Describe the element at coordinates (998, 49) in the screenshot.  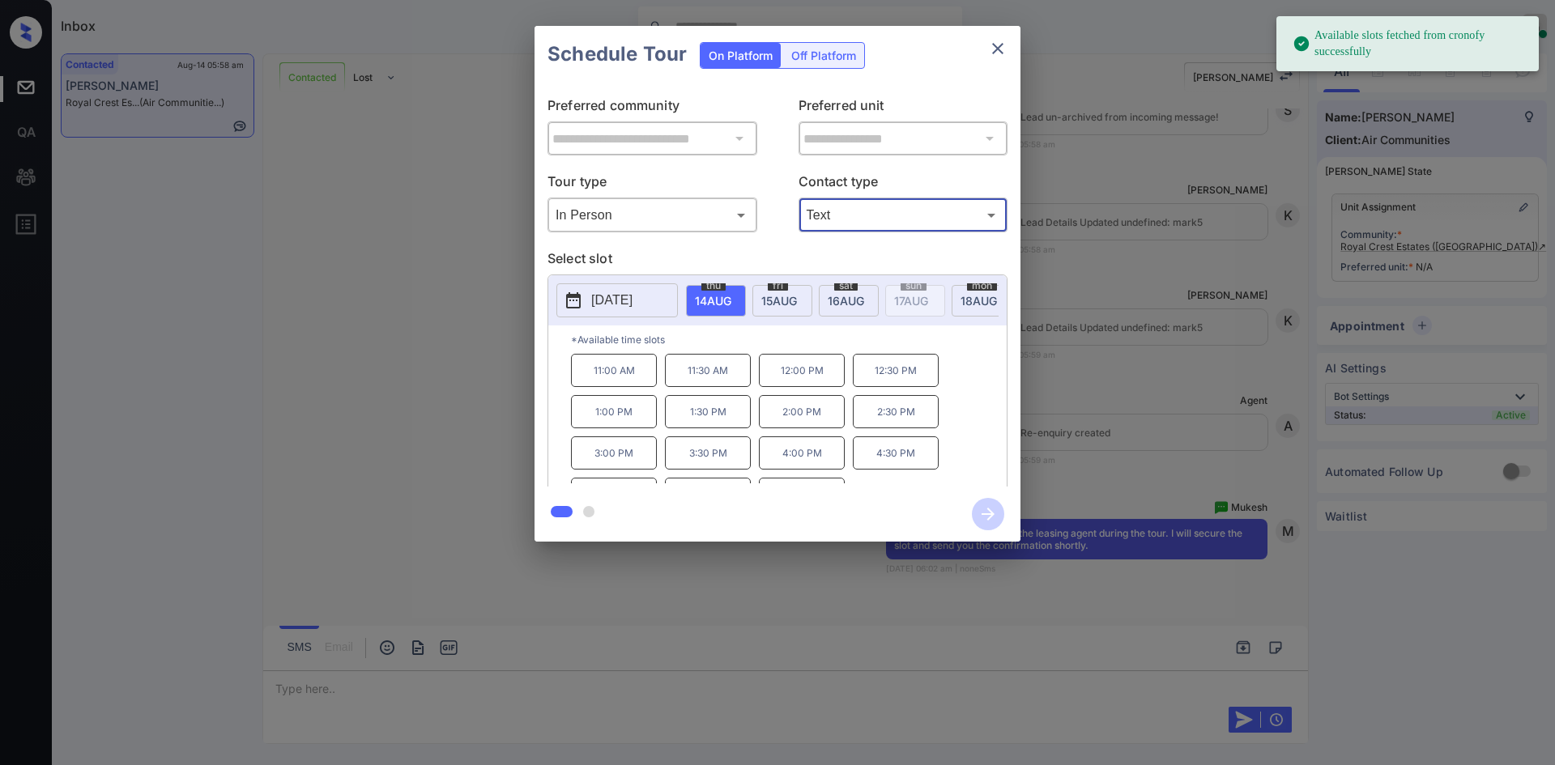
I see `button: close` at that location.